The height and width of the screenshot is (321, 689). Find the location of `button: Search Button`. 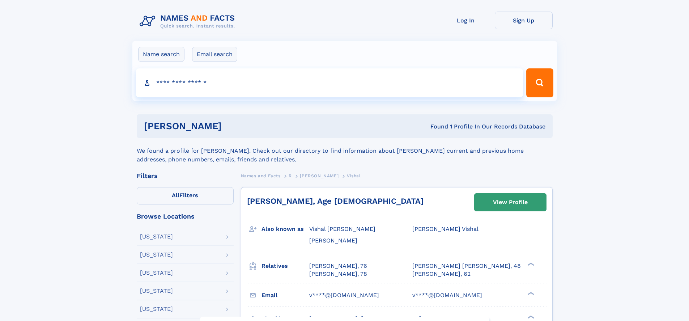

button: Search Button is located at coordinates (539, 83).